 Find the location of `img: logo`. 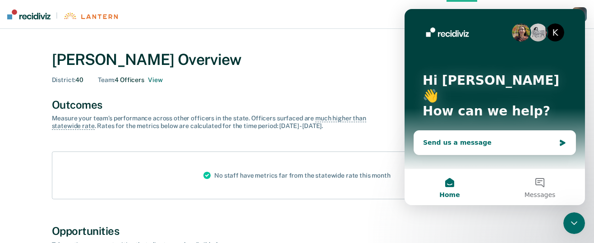

img: logo is located at coordinates (43, 24).